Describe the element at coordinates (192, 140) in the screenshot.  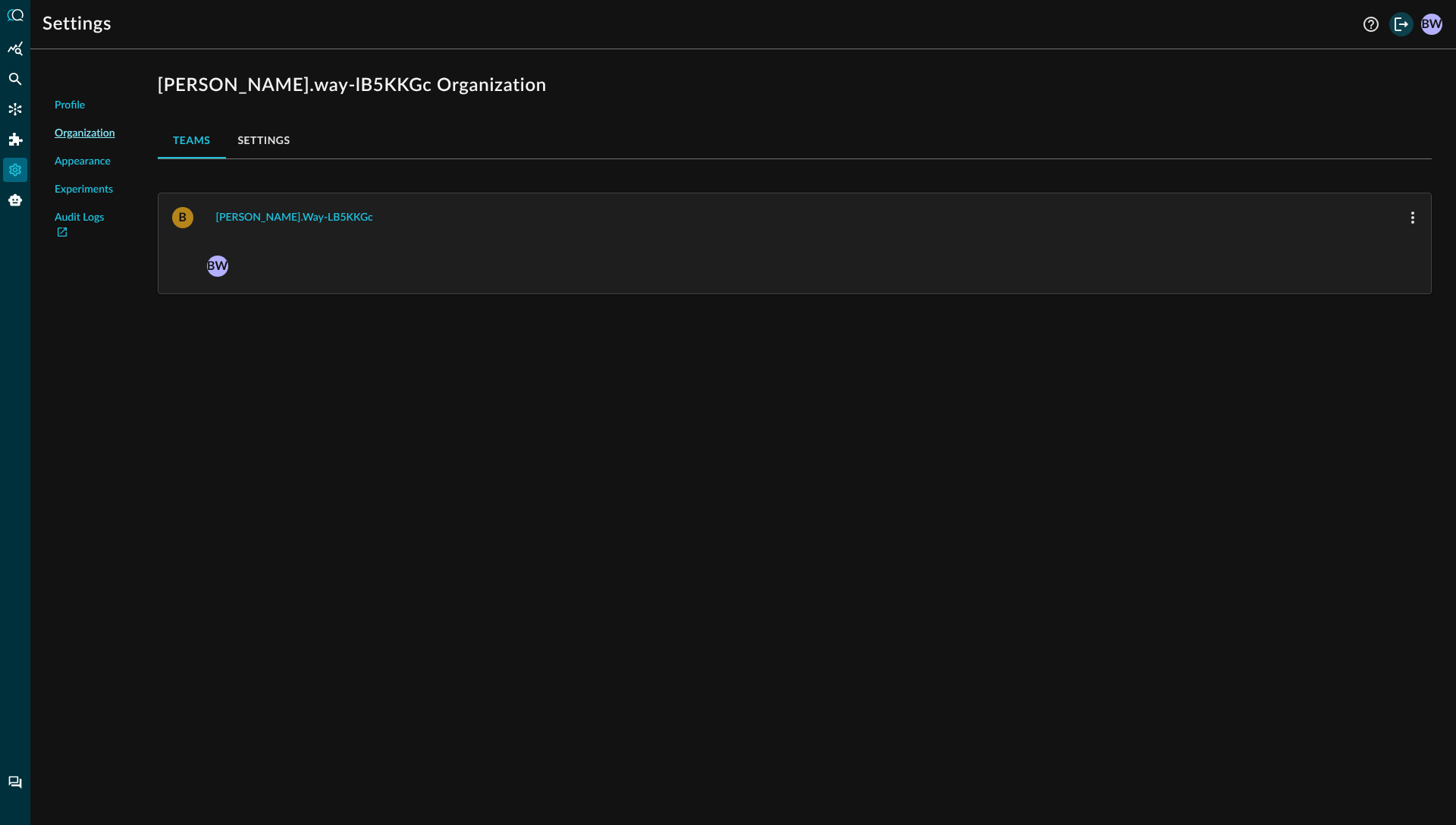
I see `button: Teams` at that location.